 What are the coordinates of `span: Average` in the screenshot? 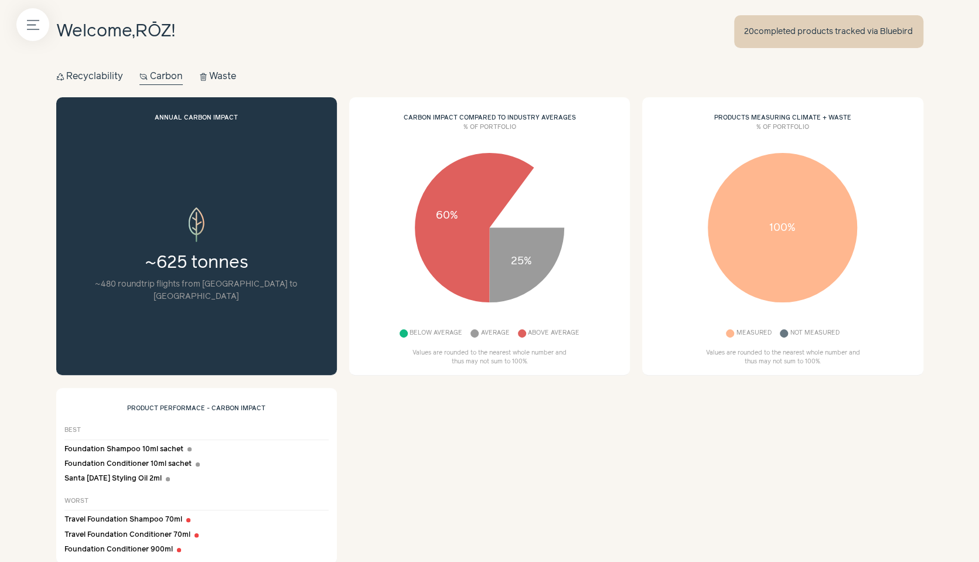 It's located at (495, 333).